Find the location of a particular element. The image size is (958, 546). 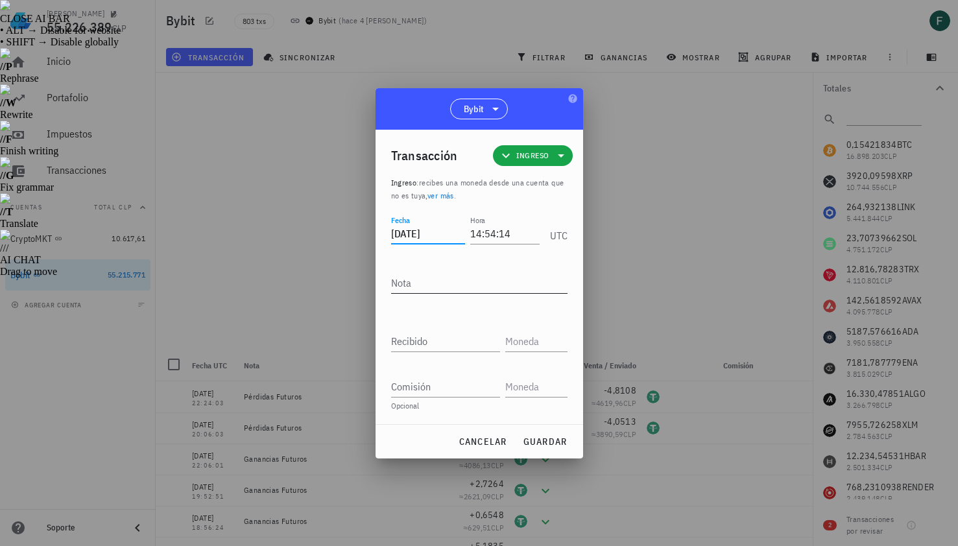

span: cancelar is located at coordinates (482, 442).